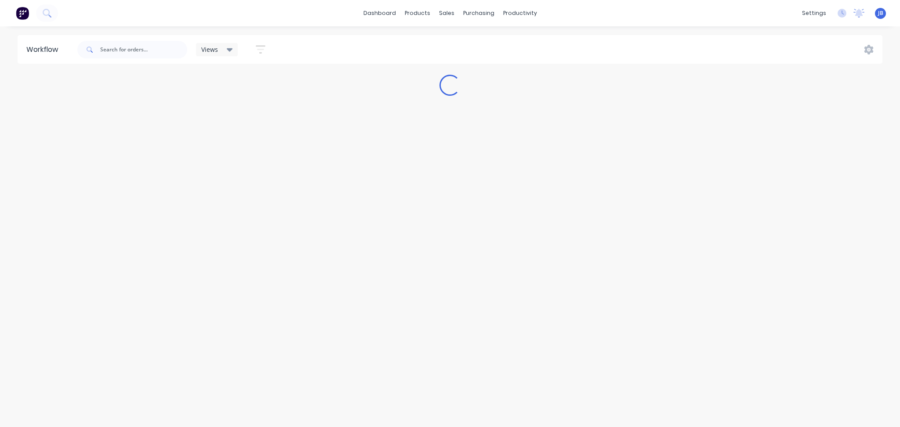 The width and height of the screenshot is (900, 427). I want to click on input: Search for orders..., so click(144, 50).